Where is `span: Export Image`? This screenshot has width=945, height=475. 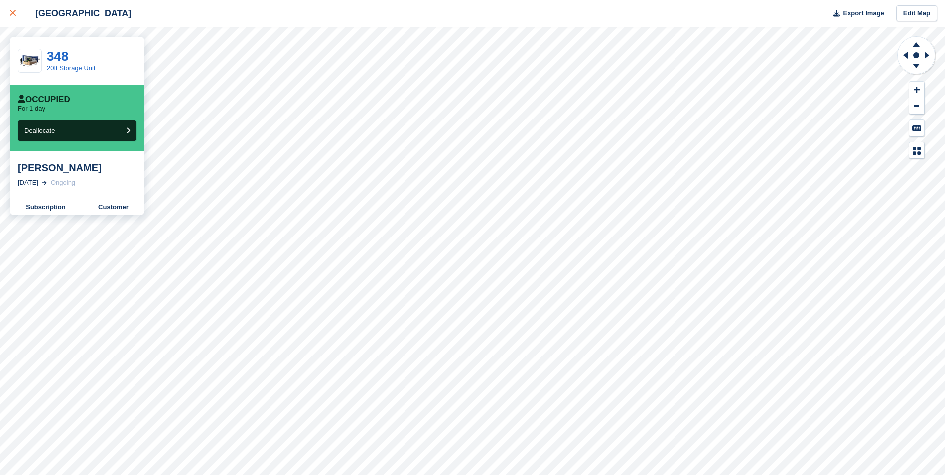
span: Export Image is located at coordinates (864, 13).